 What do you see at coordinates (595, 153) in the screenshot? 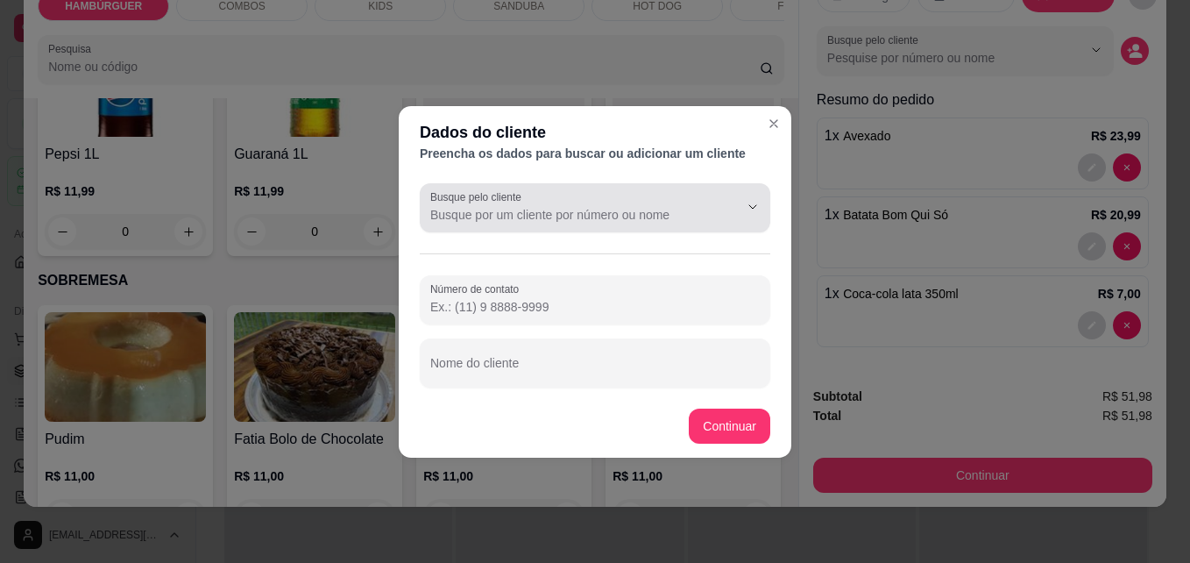
I see `div: Preencha os dados para buscar ou adicionar um cliente` at bounding box center [595, 153].